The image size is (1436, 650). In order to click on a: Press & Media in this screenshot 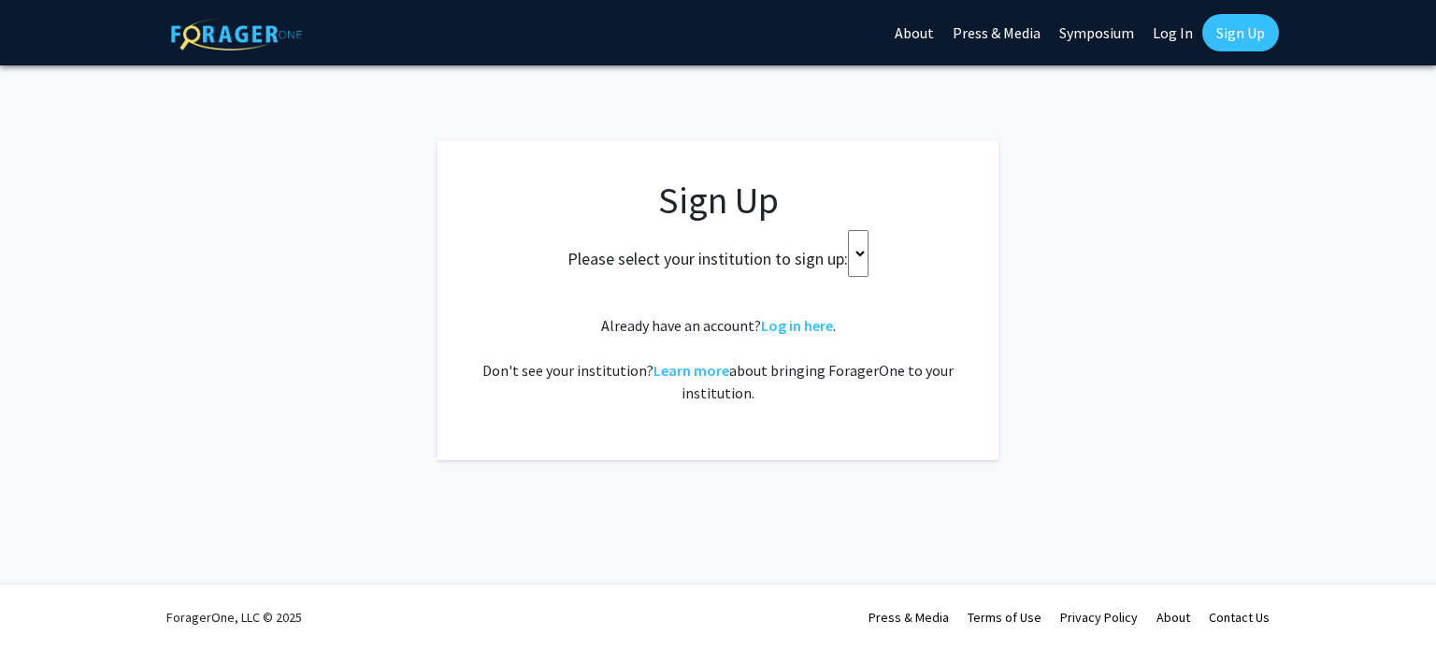, I will do `click(909, 617)`.